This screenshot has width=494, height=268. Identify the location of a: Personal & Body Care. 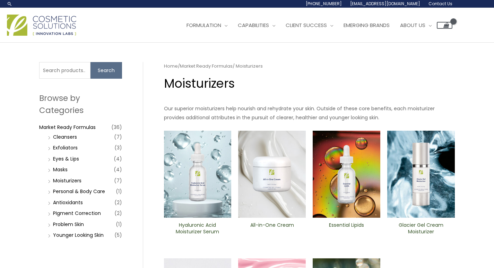
(79, 191).